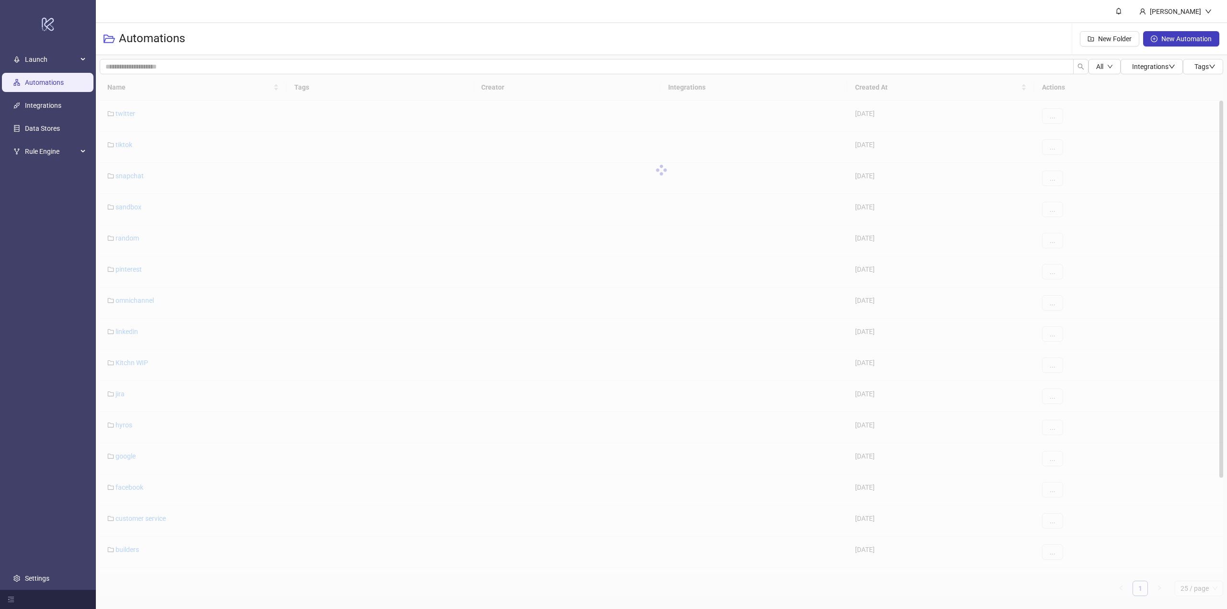 The image size is (1227, 609). I want to click on button: Tagsdown, so click(1203, 67).